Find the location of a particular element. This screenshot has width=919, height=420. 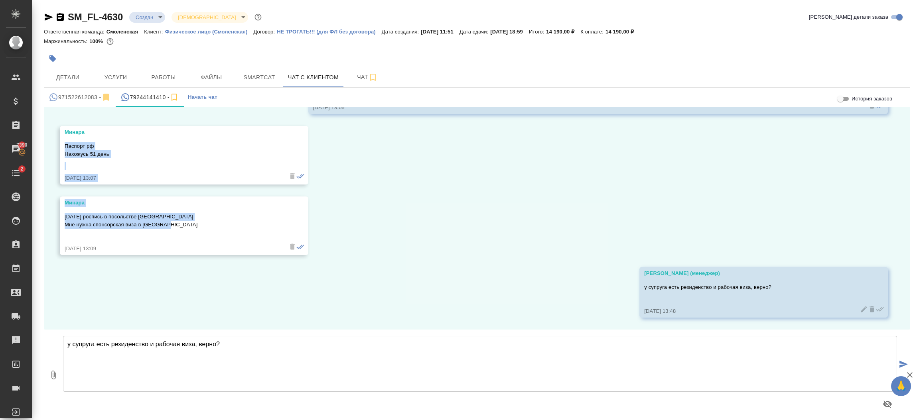

button: Добавить тэг is located at coordinates (53, 59).